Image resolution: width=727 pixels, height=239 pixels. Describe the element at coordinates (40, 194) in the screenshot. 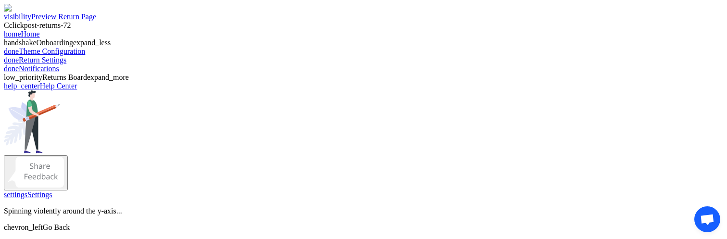

I see `span: Settings` at that location.